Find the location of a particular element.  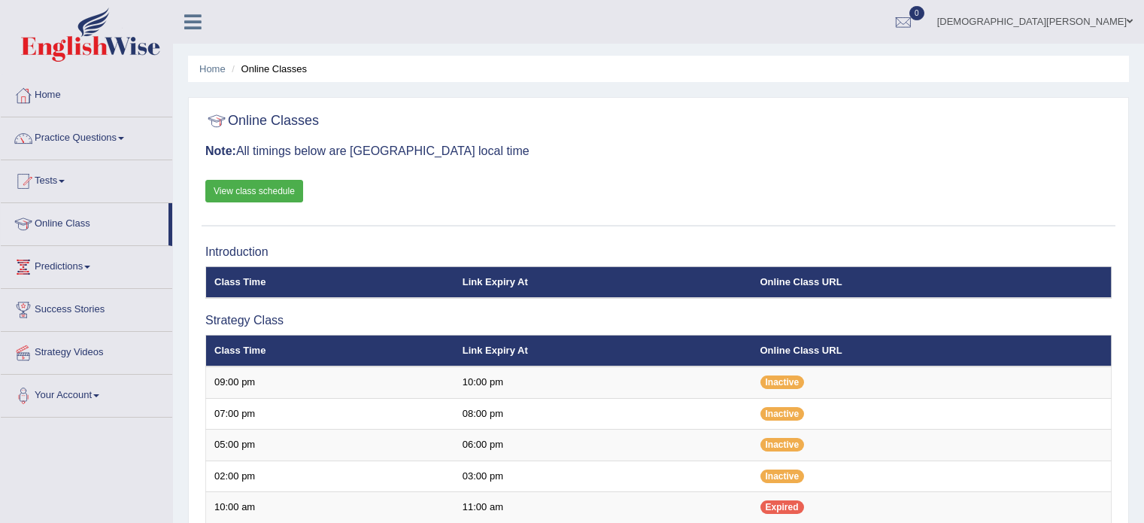

td: 02:00 pm is located at coordinates (330, 476).